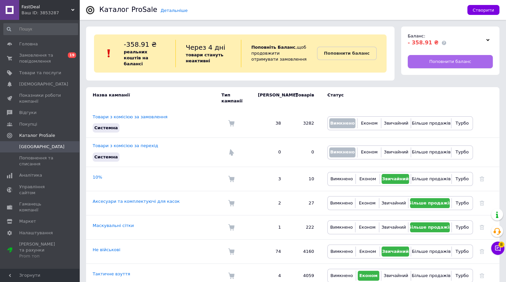  I want to click on span: Баланс:, so click(416, 36).